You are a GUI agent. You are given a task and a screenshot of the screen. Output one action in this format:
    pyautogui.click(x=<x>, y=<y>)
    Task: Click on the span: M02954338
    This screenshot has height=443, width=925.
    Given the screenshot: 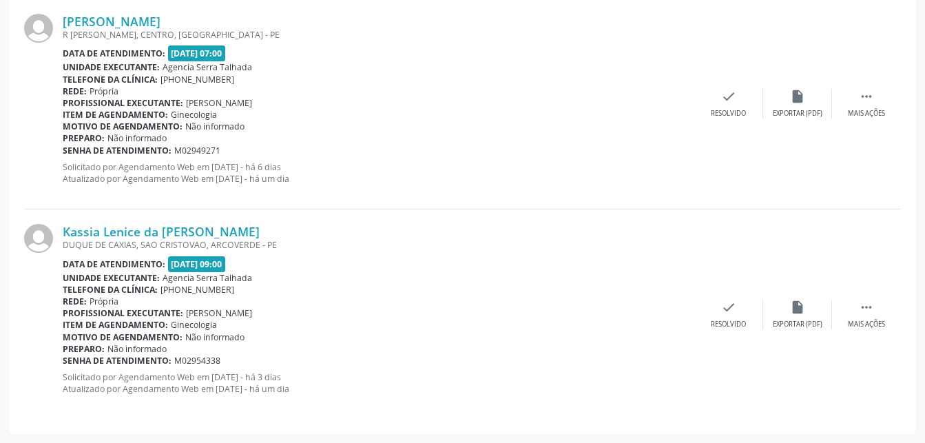 What is the action you would take?
    pyautogui.click(x=197, y=360)
    